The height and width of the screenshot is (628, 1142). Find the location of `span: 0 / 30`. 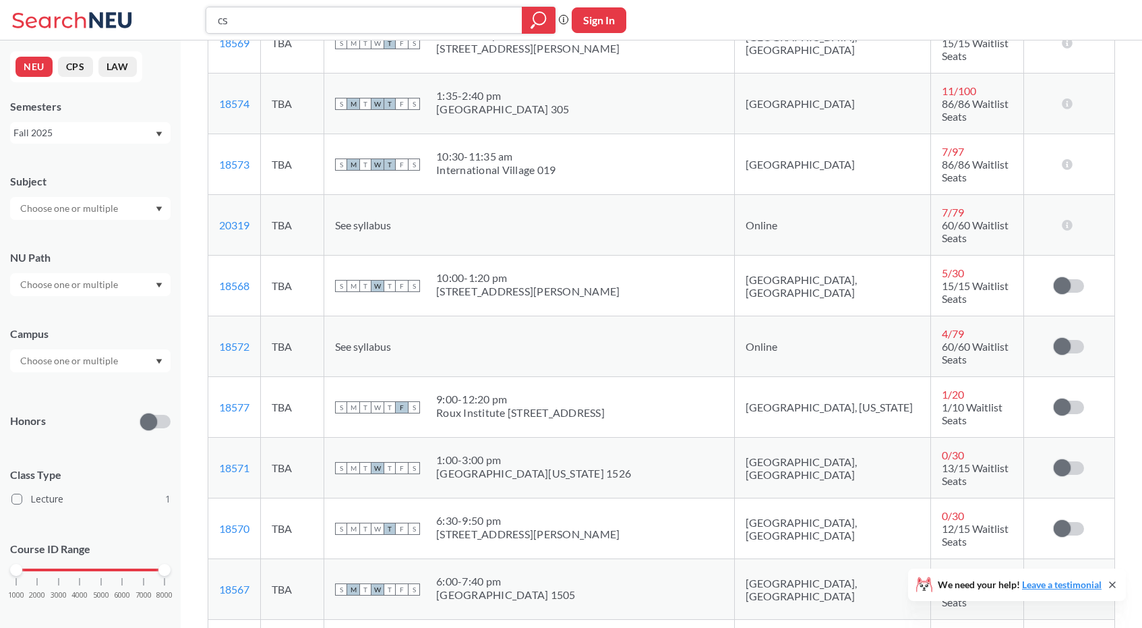

span: 0 / 30 is located at coordinates (953, 455).